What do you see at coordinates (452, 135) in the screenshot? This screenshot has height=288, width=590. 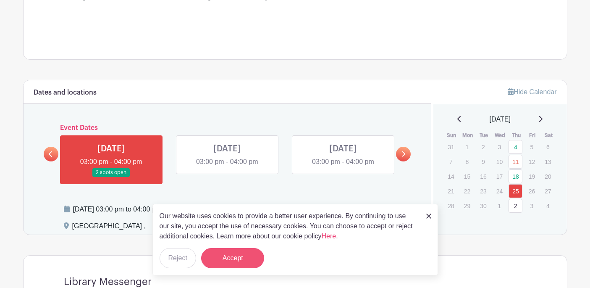 I see `th: Sun` at bounding box center [452, 135].